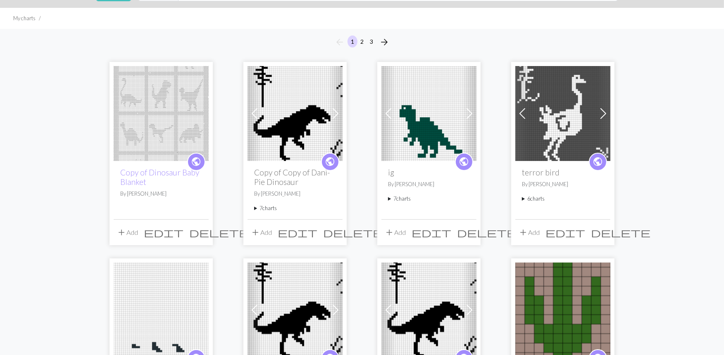 This screenshot has height=355, width=724. What do you see at coordinates (563, 114) in the screenshot?
I see `img: ostrich` at bounding box center [563, 114].